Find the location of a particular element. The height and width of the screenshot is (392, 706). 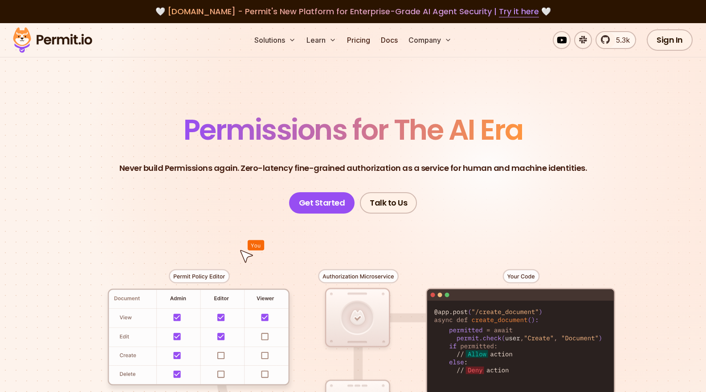

a: Talk to Us is located at coordinates (388, 203).